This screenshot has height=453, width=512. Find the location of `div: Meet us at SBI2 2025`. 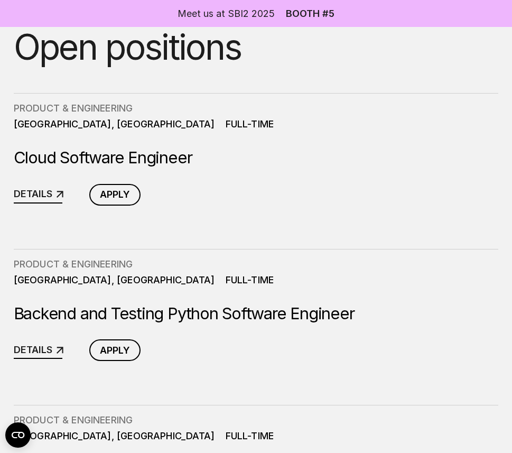

div: Meet us at SBI2 2025 is located at coordinates (226, 14).